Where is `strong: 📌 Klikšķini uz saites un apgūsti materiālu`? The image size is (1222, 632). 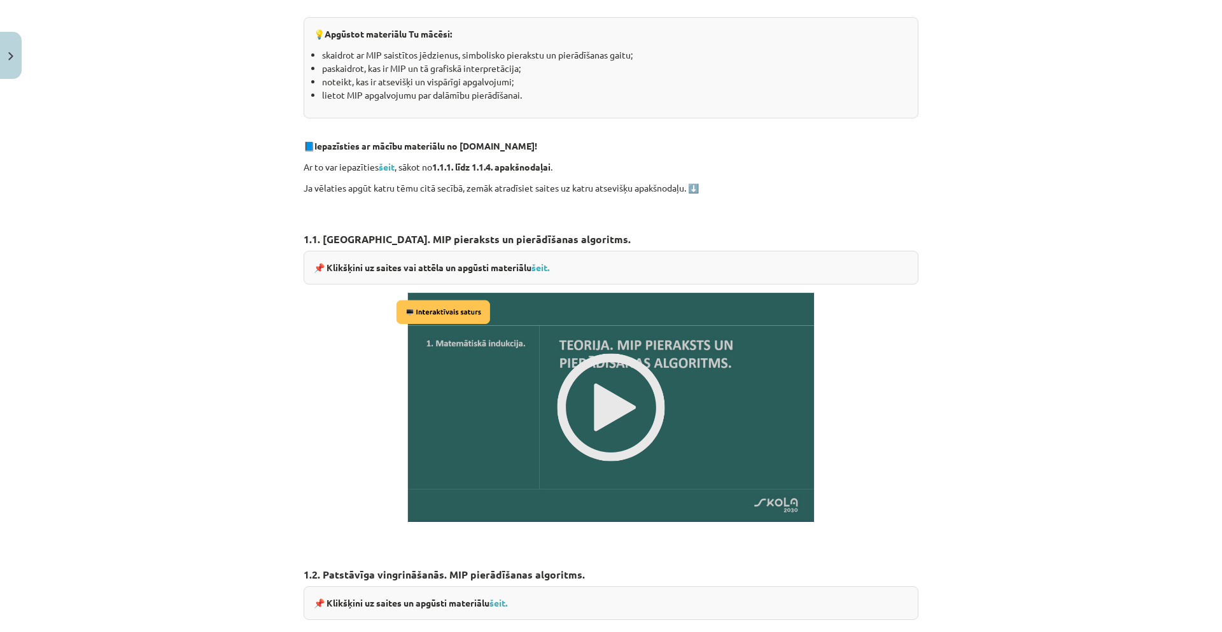
strong: 📌 Klikšķini uz saites un apgūsti materiālu is located at coordinates (411, 603).